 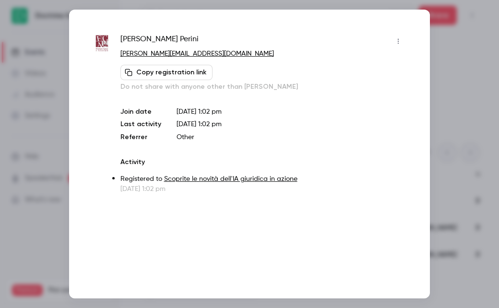 What do you see at coordinates (141, 124) in the screenshot?
I see `p: Last activity` at bounding box center [141, 124].